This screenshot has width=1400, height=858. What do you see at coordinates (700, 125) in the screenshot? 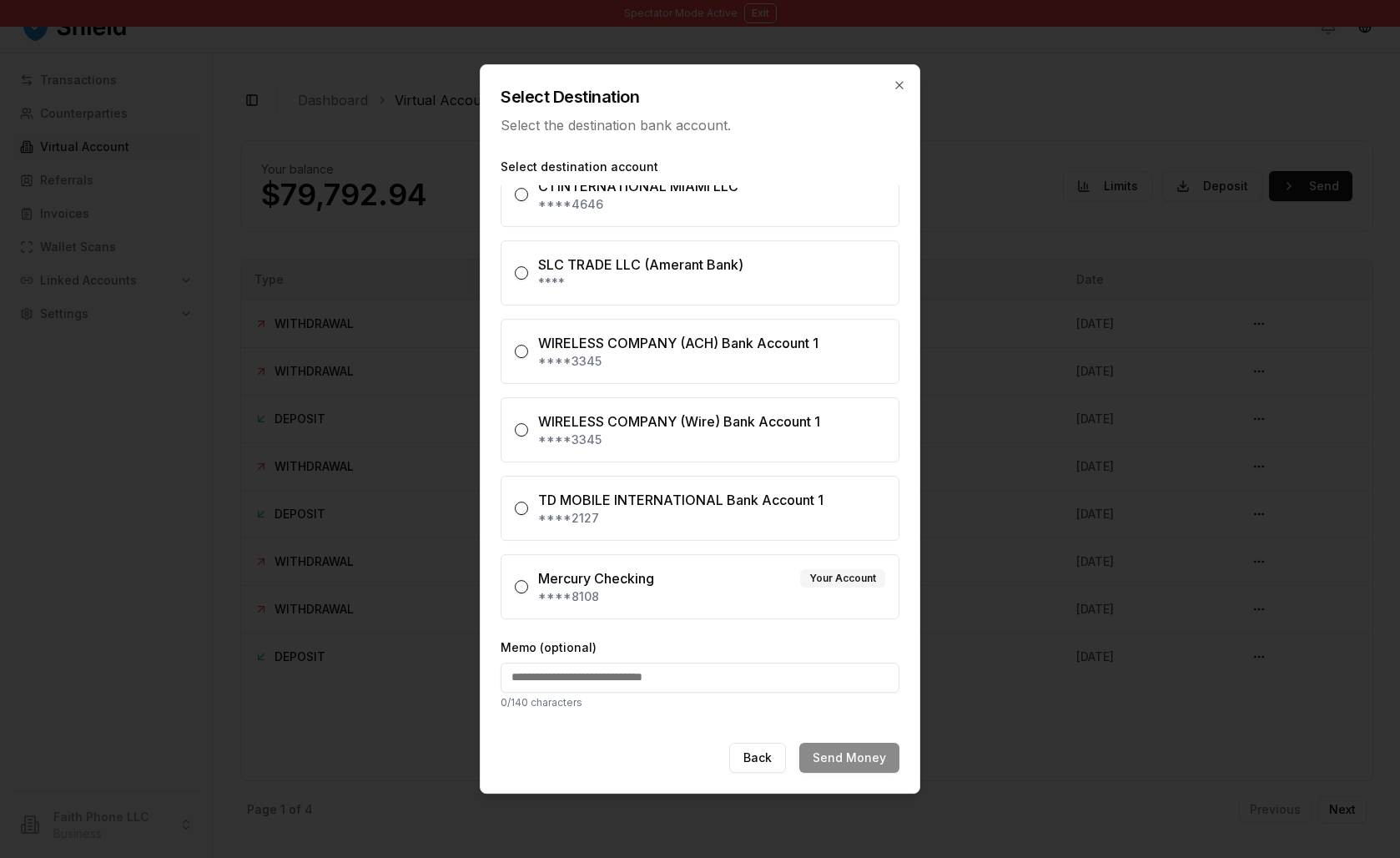
I see `p: Select the destination bank account.` at bounding box center [700, 125].